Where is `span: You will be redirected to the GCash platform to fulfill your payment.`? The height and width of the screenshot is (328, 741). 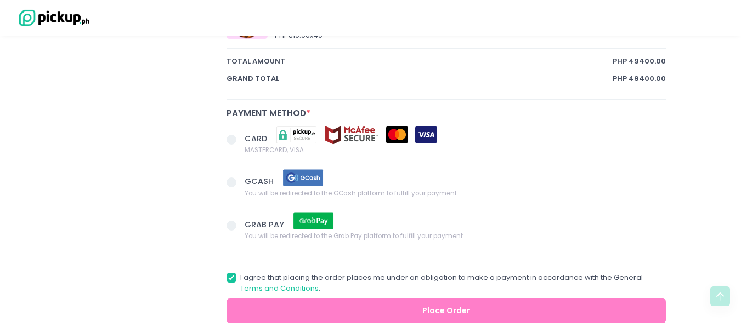
span: You will be redirected to the GCash platform to fulfill your payment. is located at coordinates (351, 193).